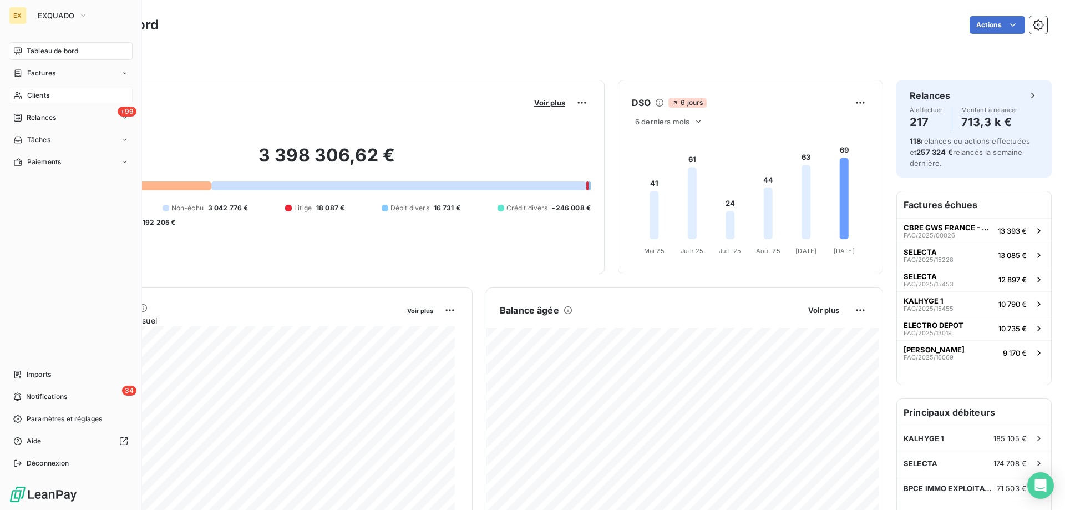 The image size is (1065, 510). What do you see at coordinates (974, 279) in the screenshot?
I see `button: SELECTAFAC/2025/1545312 897 €` at bounding box center [974, 279].